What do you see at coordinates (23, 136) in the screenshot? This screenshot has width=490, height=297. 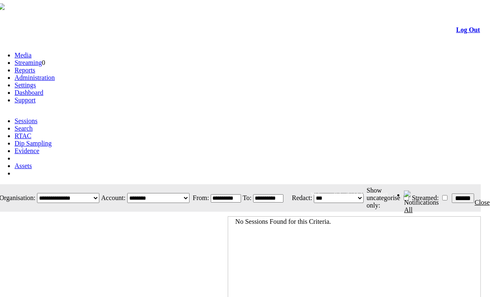 I see `a: RTAC` at bounding box center [23, 136].